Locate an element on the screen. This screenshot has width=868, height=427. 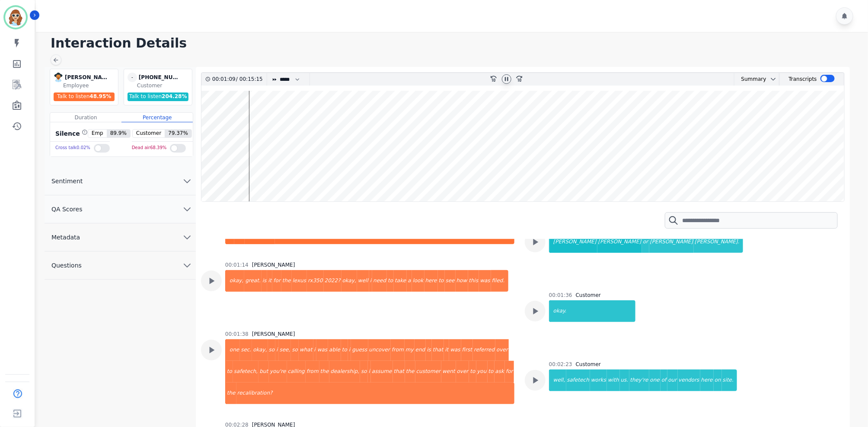
div: sec. is located at coordinates (246, 350).